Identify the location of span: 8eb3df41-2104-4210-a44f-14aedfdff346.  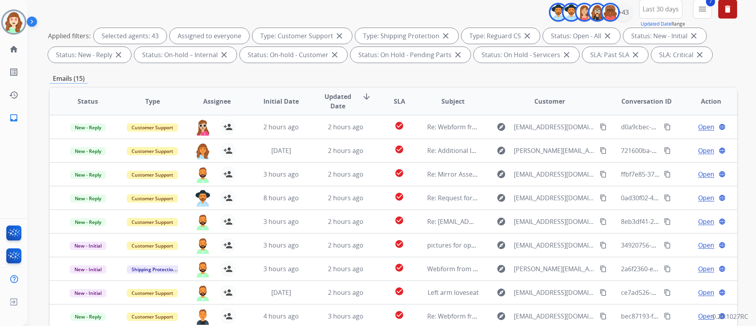
(678, 221).